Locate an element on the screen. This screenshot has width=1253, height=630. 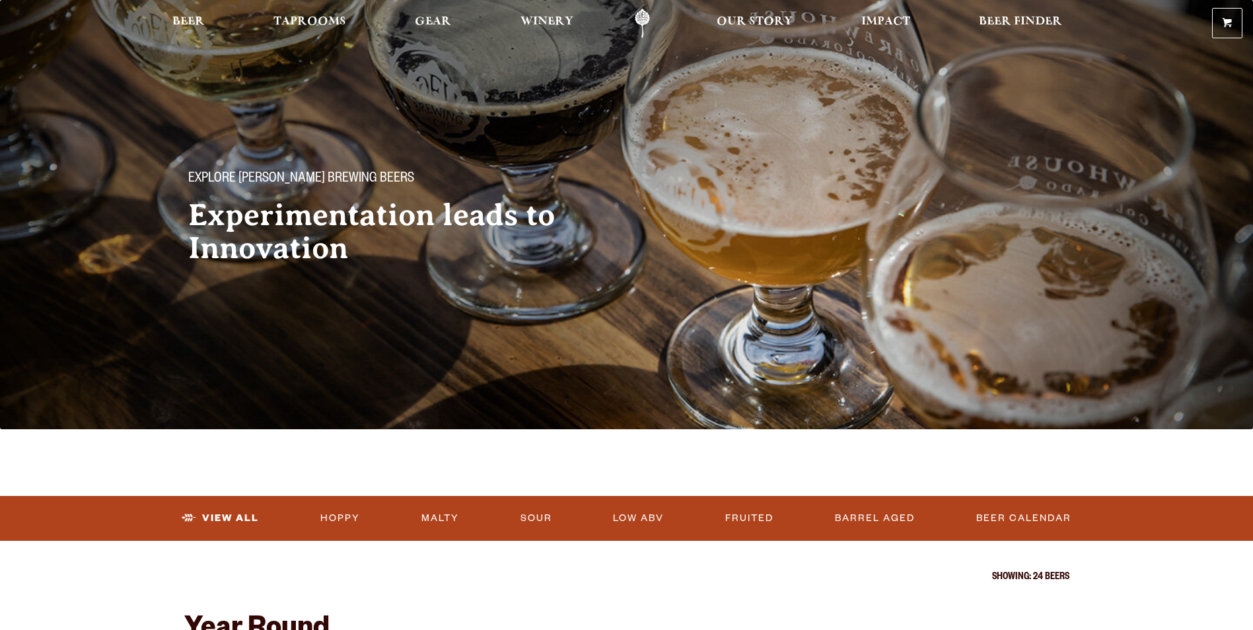
span: Taprooms is located at coordinates (310, 22).